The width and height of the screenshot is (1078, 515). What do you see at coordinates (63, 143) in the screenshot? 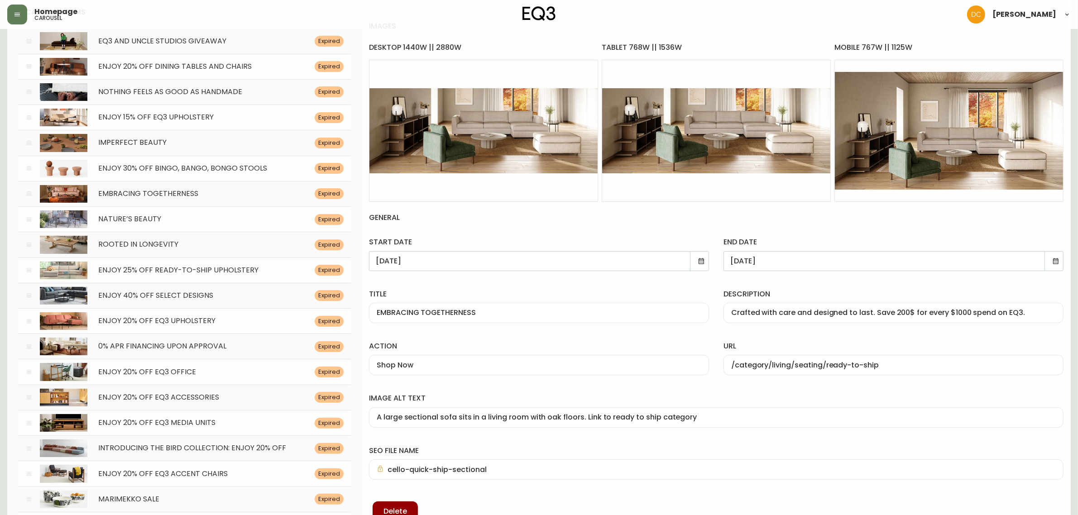
I see `img: stoneware-plates-dew_COMPRESSED.jpg` at bounding box center [63, 143].